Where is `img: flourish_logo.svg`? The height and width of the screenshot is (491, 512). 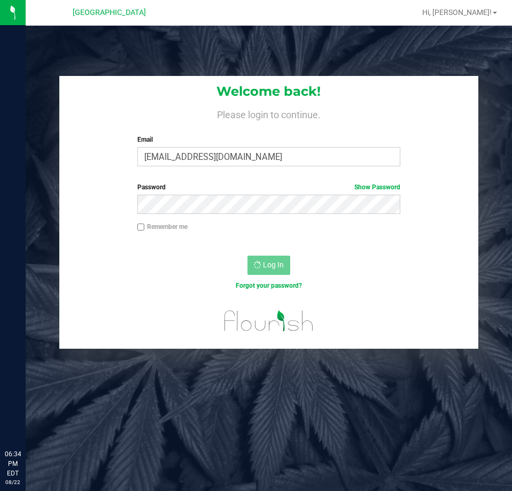
img: flourish_logo.svg is located at coordinates (269, 321).